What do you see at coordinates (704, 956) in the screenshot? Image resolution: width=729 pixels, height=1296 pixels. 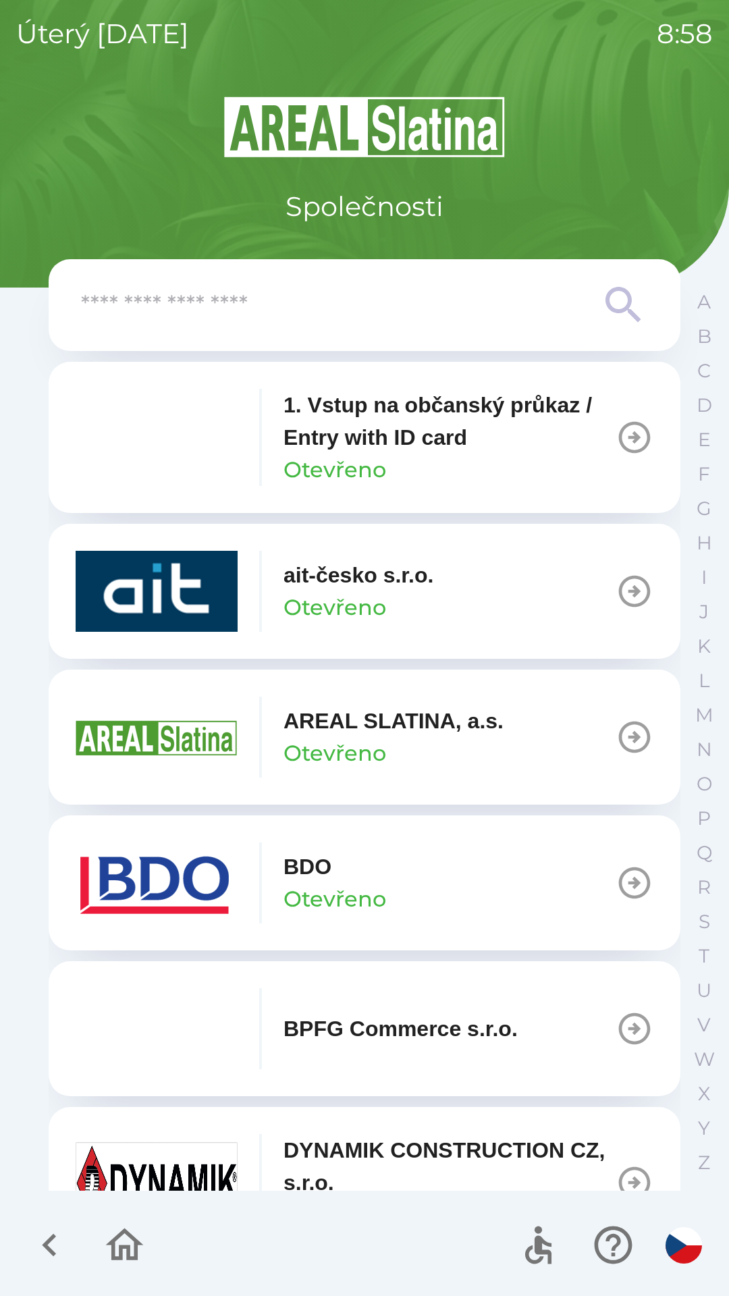 I see `button: T` at bounding box center [704, 956].